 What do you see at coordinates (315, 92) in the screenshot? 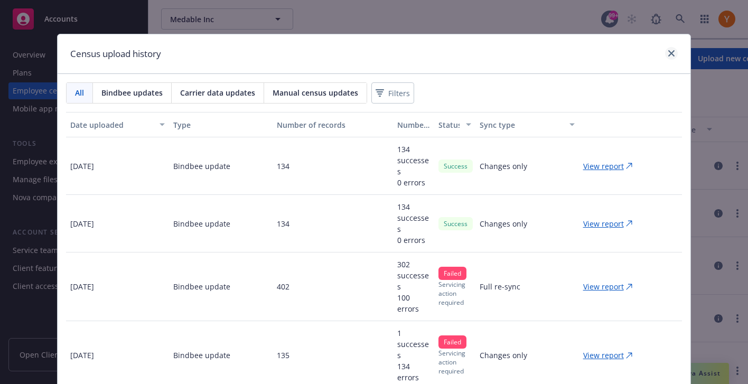
I see `span: Manual census updates` at bounding box center [315, 92].